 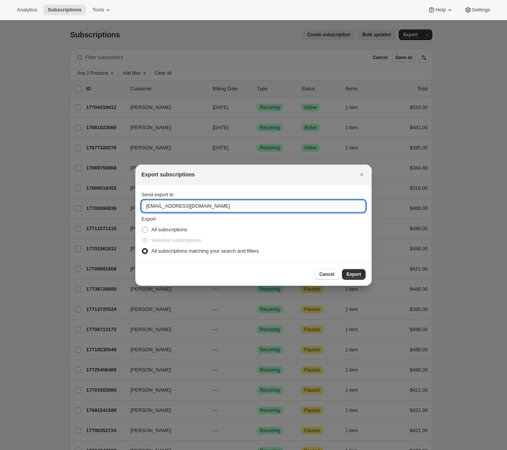 I want to click on span: All subscriptions matching your search and filters, so click(x=205, y=251).